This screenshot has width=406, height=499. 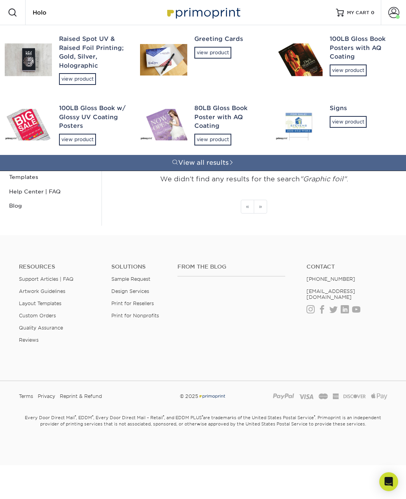 What do you see at coordinates (373, 13) in the screenshot?
I see `span: 0` at bounding box center [373, 13].